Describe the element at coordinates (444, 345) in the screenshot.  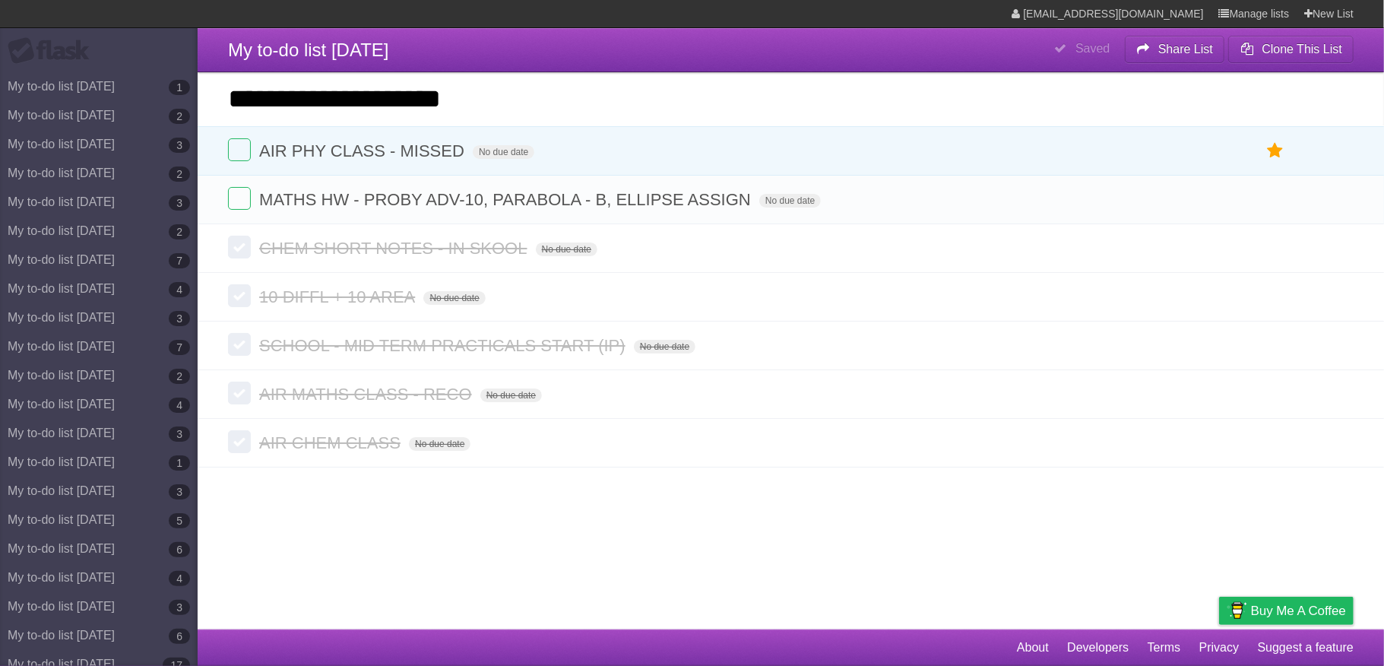
I see `span: SCHOOL - MID TERM PRACTICALS START (IP)` at that location.